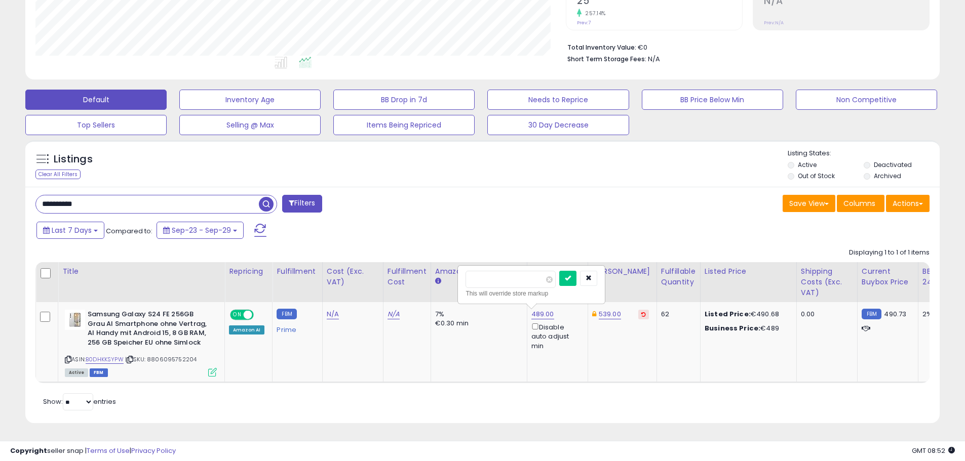 The height and width of the screenshot is (461, 965). Describe the element at coordinates (153, 451) in the screenshot. I see `a: Privacy Policy` at that location.